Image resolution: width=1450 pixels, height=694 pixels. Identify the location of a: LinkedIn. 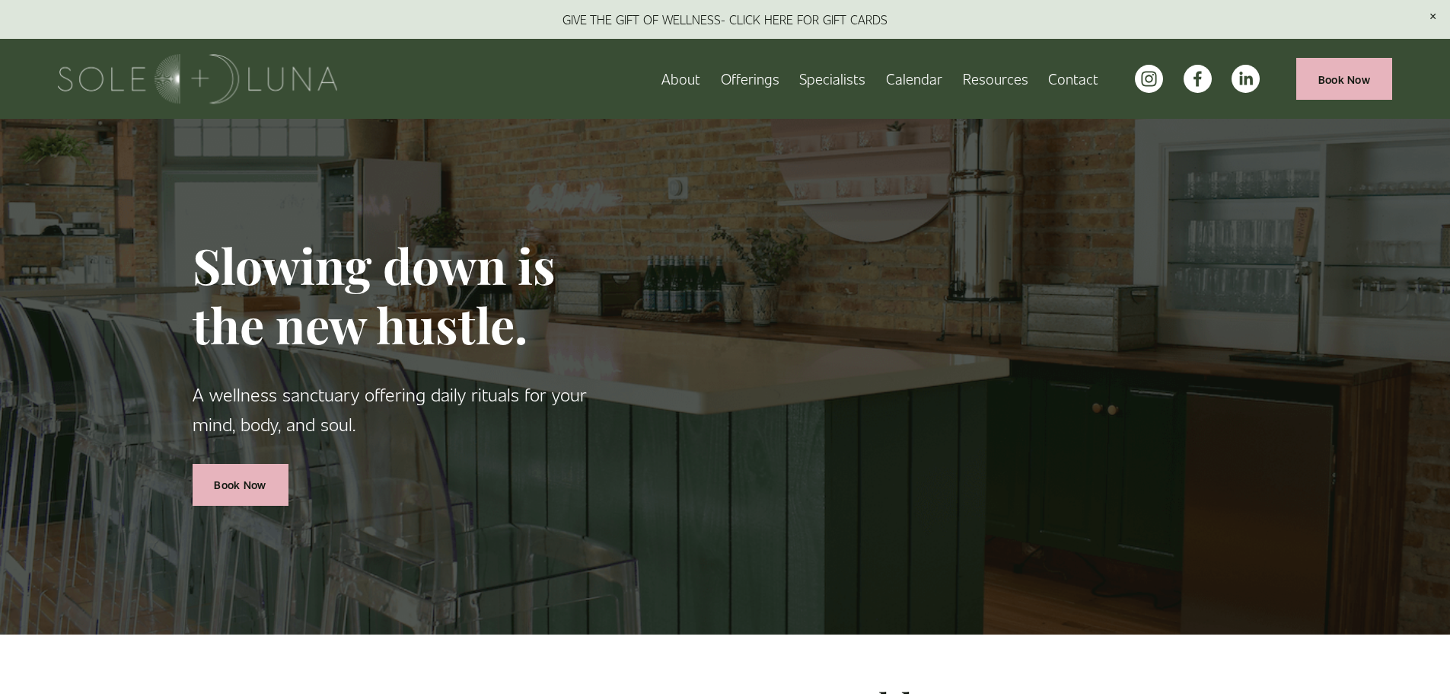
(1246, 78).